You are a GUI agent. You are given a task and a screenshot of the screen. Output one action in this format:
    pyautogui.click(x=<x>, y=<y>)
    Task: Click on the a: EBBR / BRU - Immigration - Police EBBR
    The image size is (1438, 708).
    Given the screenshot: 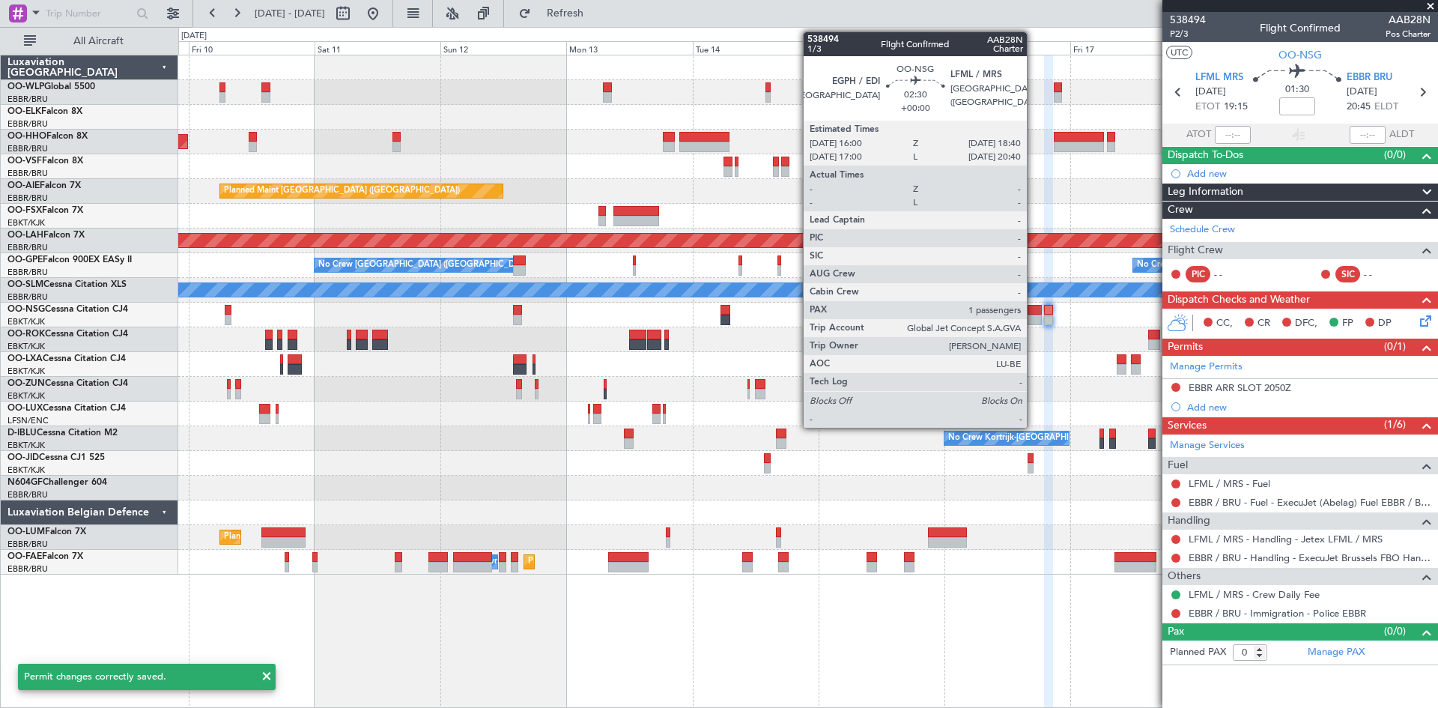 What is the action you would take?
    pyautogui.click(x=1277, y=612)
    